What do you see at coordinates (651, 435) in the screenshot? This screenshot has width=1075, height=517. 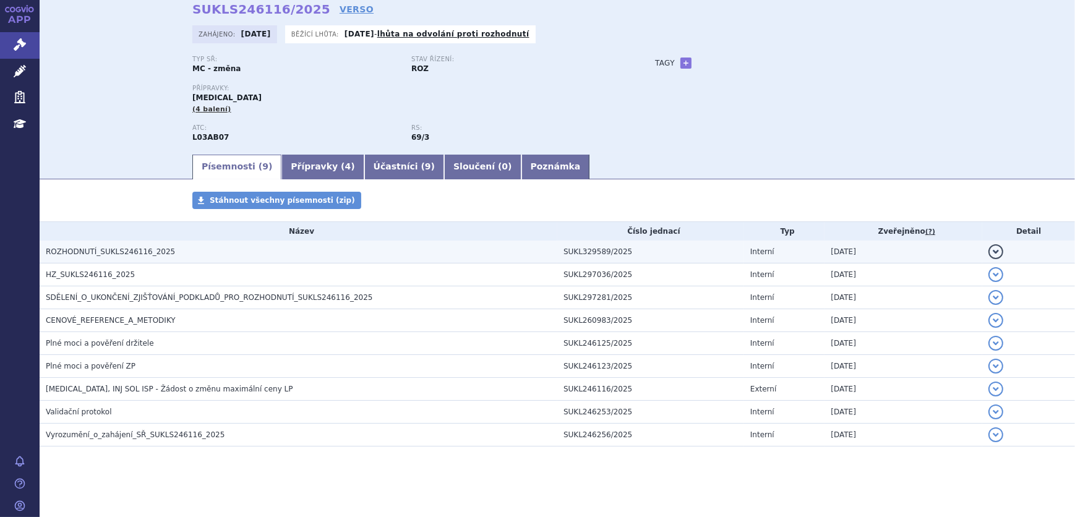 I see `td: SUKL246256/2025` at bounding box center [651, 435].